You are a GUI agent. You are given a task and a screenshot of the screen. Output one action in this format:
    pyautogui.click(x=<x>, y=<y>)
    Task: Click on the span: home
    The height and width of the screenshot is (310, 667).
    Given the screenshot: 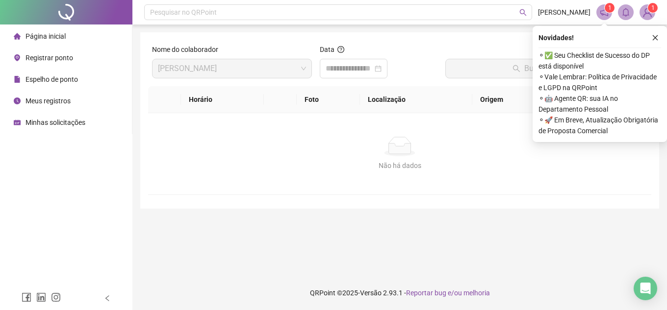 What is the action you would take?
    pyautogui.click(x=17, y=36)
    